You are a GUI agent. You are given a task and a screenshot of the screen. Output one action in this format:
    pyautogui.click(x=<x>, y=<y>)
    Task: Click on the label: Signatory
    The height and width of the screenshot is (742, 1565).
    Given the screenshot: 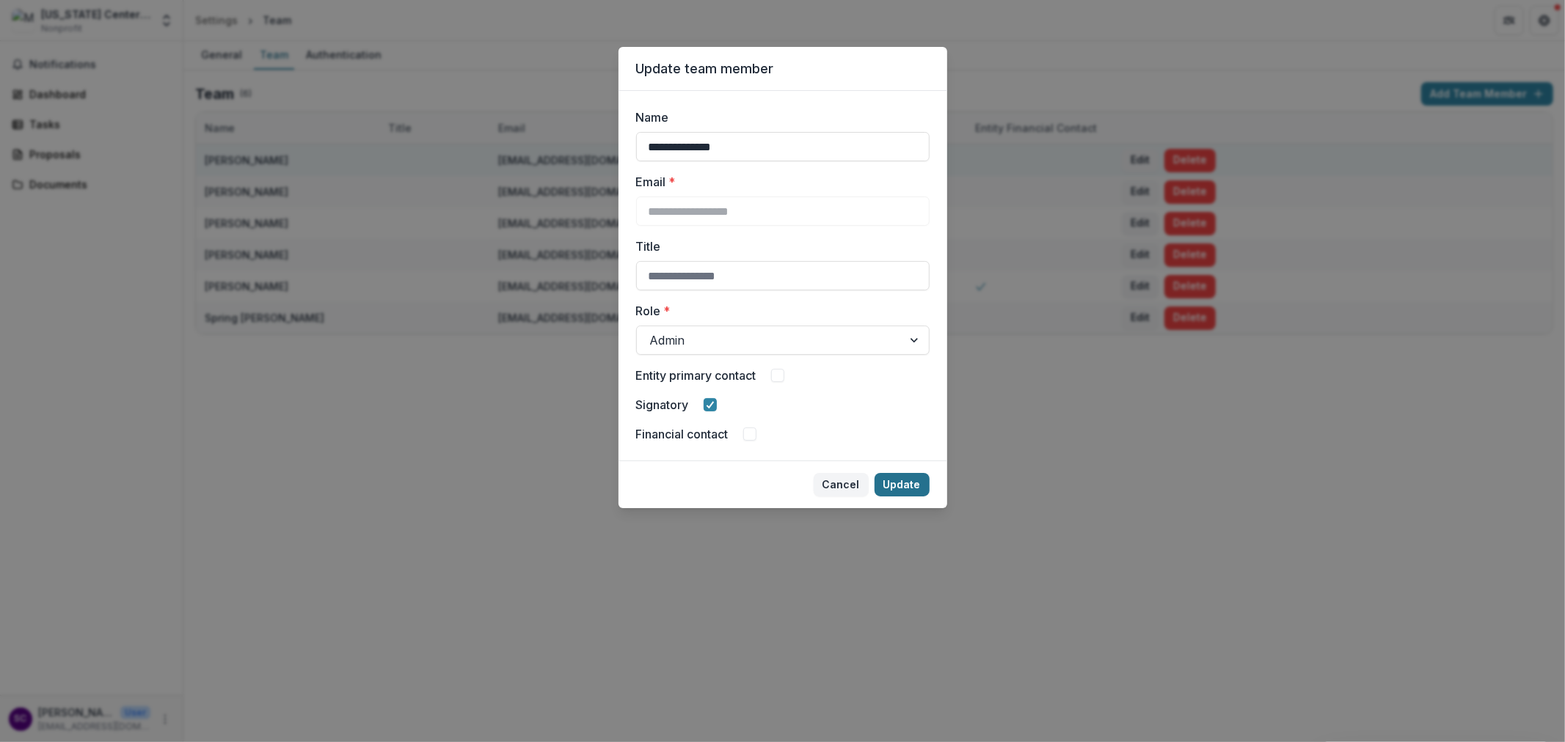 What is the action you would take?
    pyautogui.click(x=662, y=405)
    